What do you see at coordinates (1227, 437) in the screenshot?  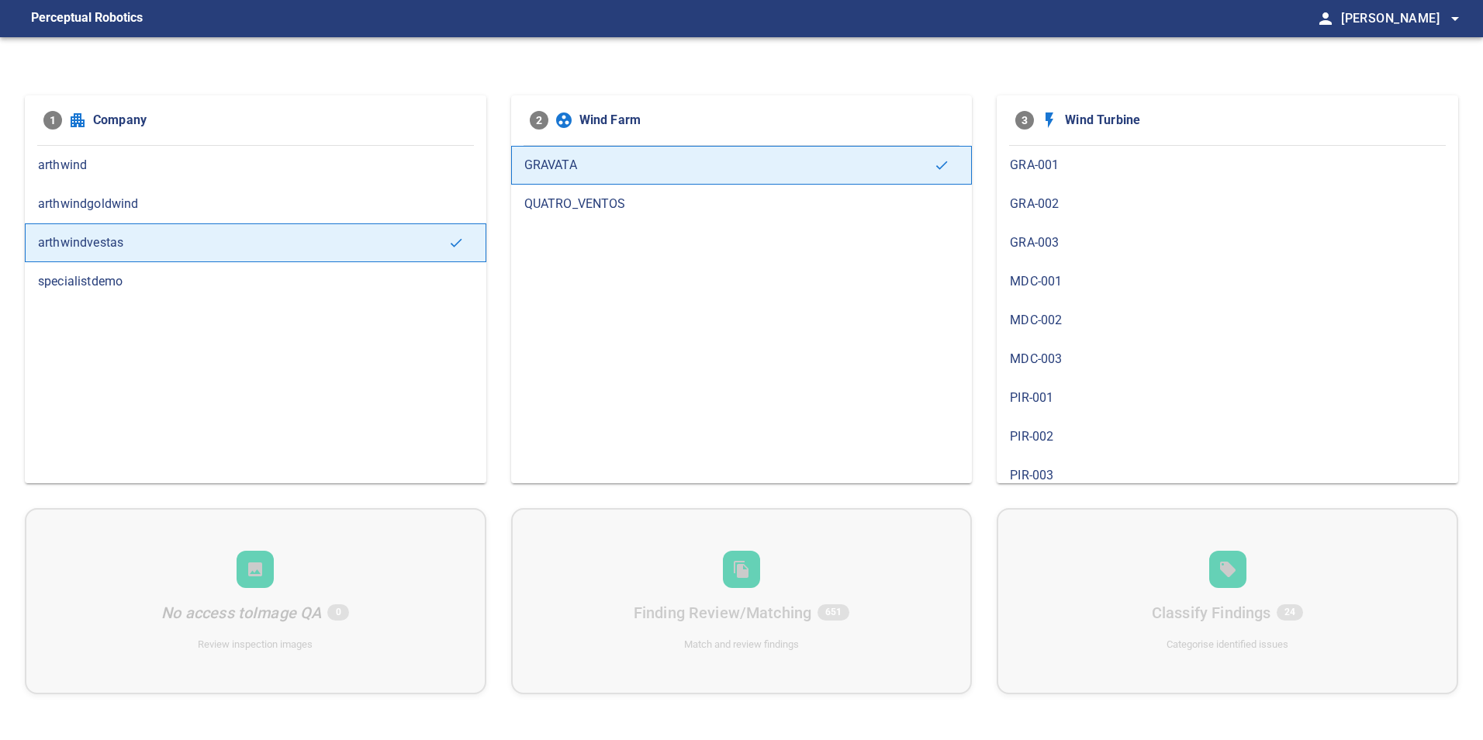 I see `span: PIR-002` at bounding box center [1227, 437].